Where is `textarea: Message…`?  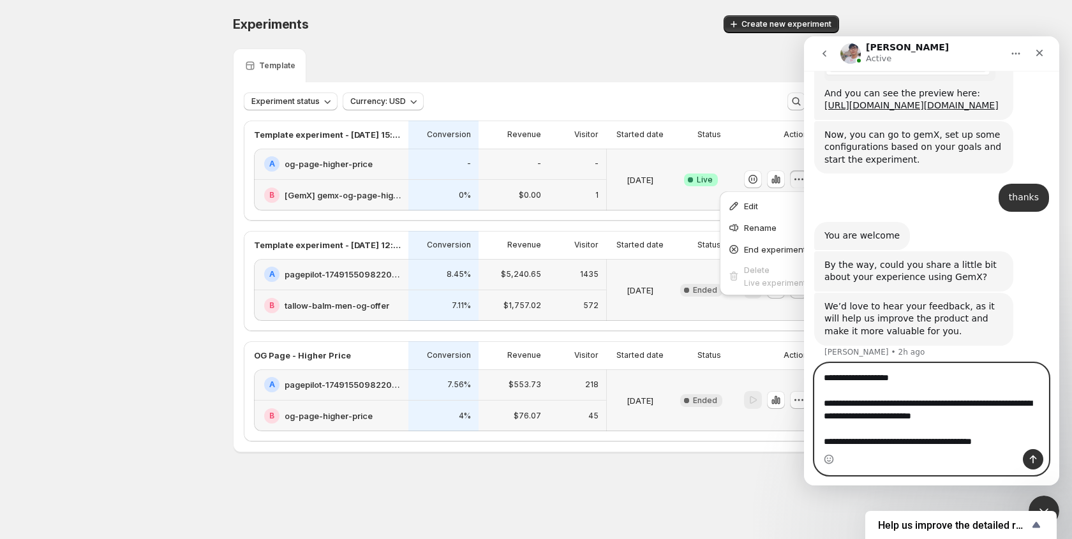
textarea: Message… is located at coordinates (128, 370).